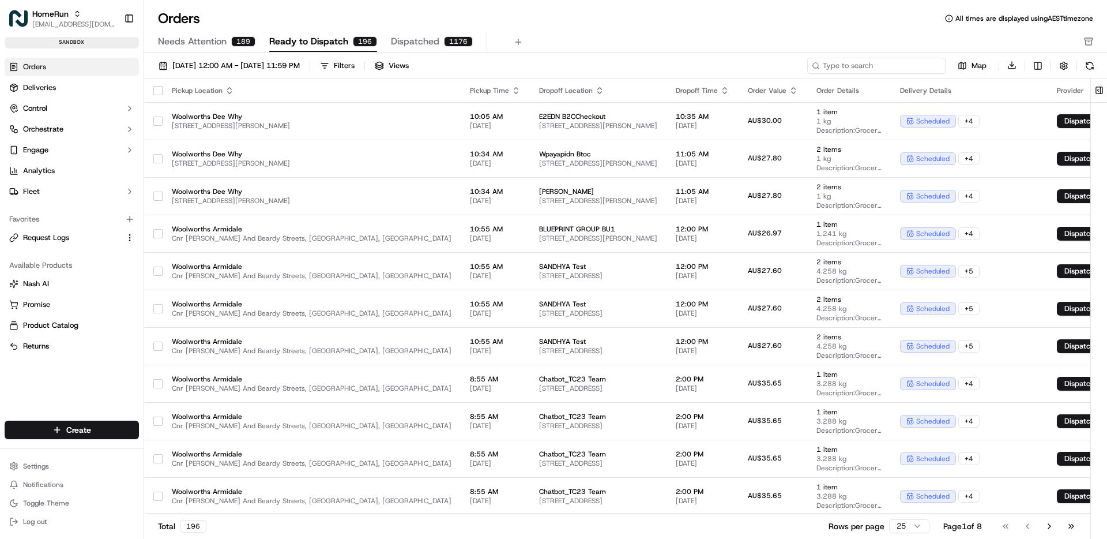 The height and width of the screenshot is (539, 1107). Describe the element at coordinates (849, 91) in the screenshot. I see `div: Order Details` at that location.